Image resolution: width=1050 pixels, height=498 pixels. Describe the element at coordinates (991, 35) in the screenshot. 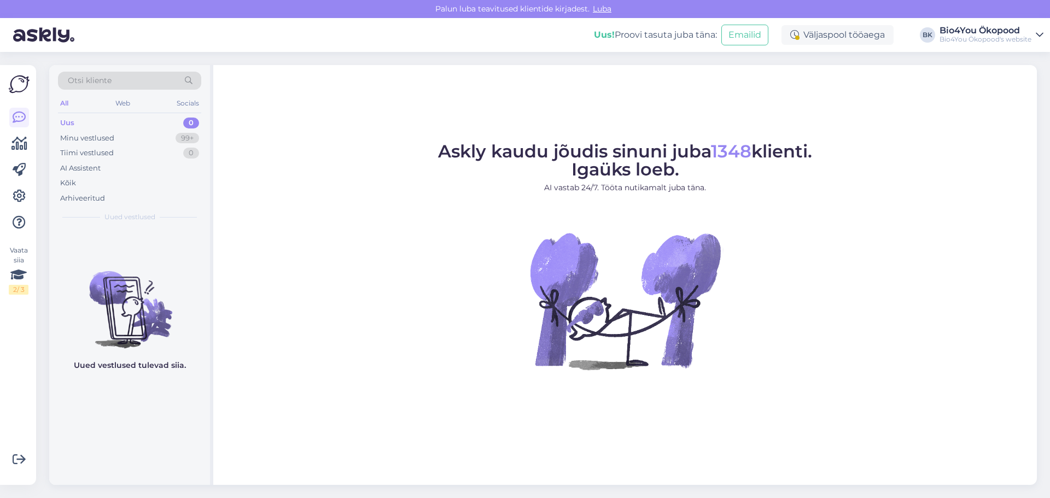

I see `a: Bio4You ÖkopoodBio4You Ökopood's website` at that location.